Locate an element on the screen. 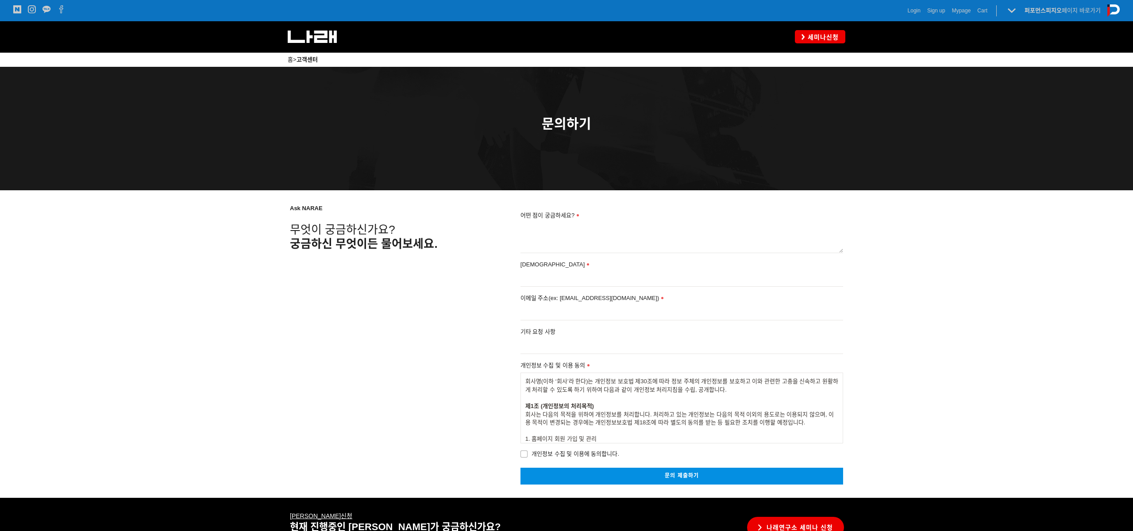 This screenshot has height=531, width=1133. a: 세미나신청 is located at coordinates (820, 36).